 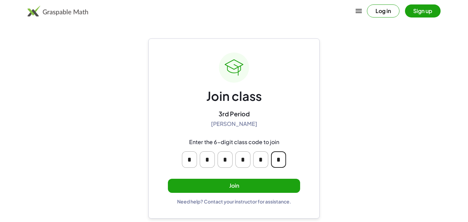 I want to click on input: Please enter OTP character 4, so click(x=243, y=159).